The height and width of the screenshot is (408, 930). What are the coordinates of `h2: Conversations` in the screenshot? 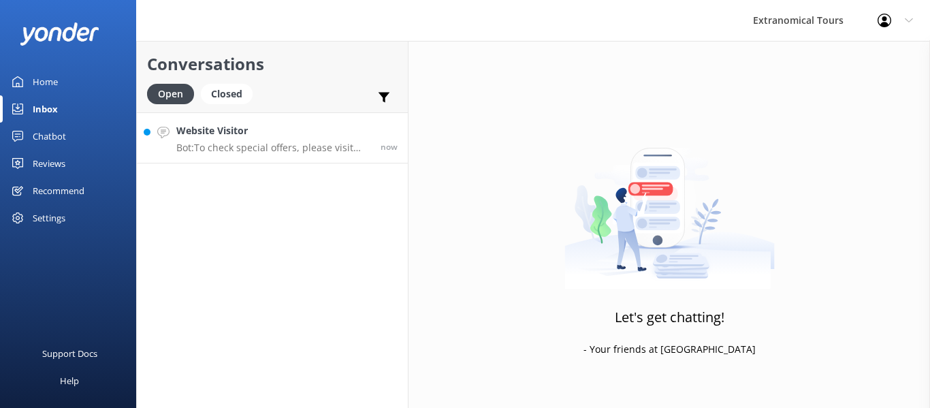 It's located at (272, 64).